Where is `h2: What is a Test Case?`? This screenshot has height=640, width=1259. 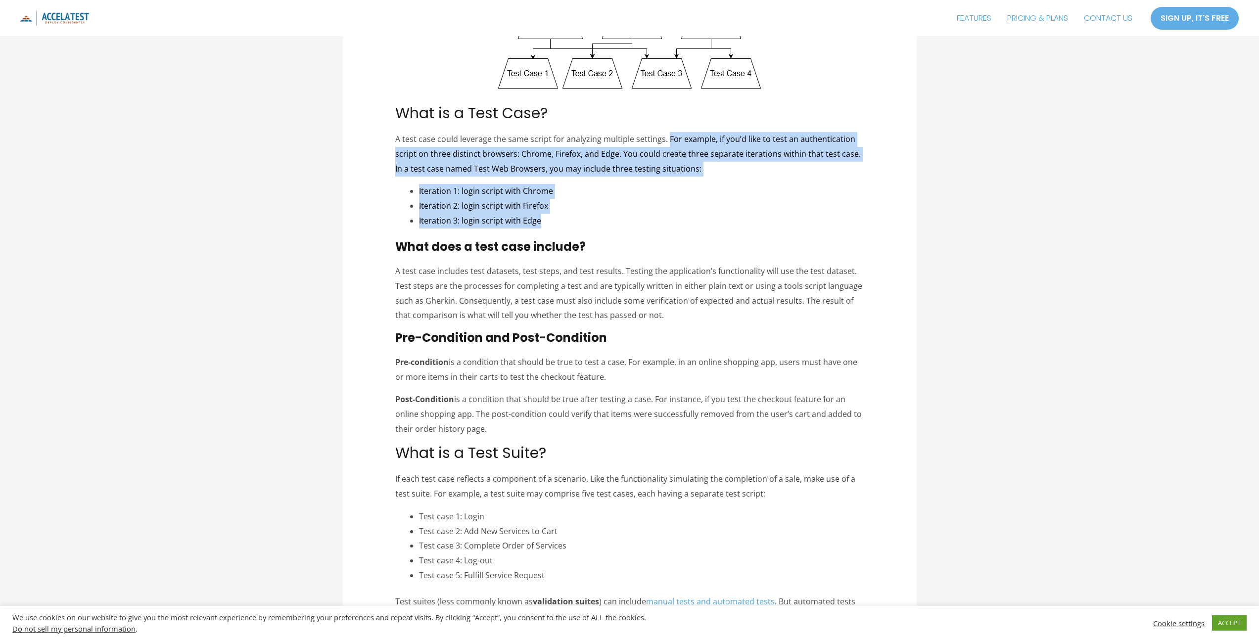
h2: What is a Test Case? is located at coordinates (629, 113).